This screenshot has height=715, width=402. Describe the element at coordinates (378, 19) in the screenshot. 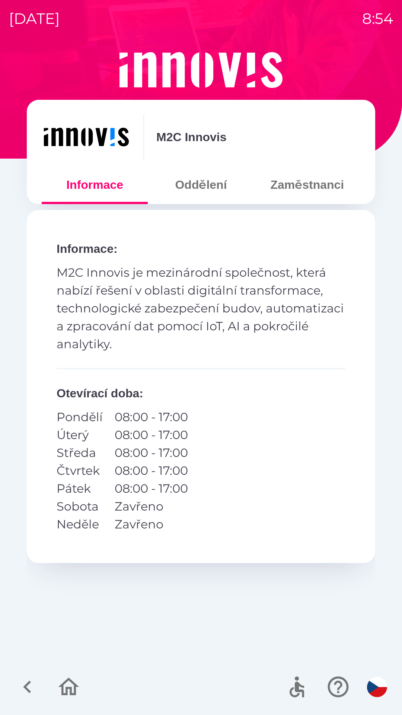

I see `p: 8:54` at that location.